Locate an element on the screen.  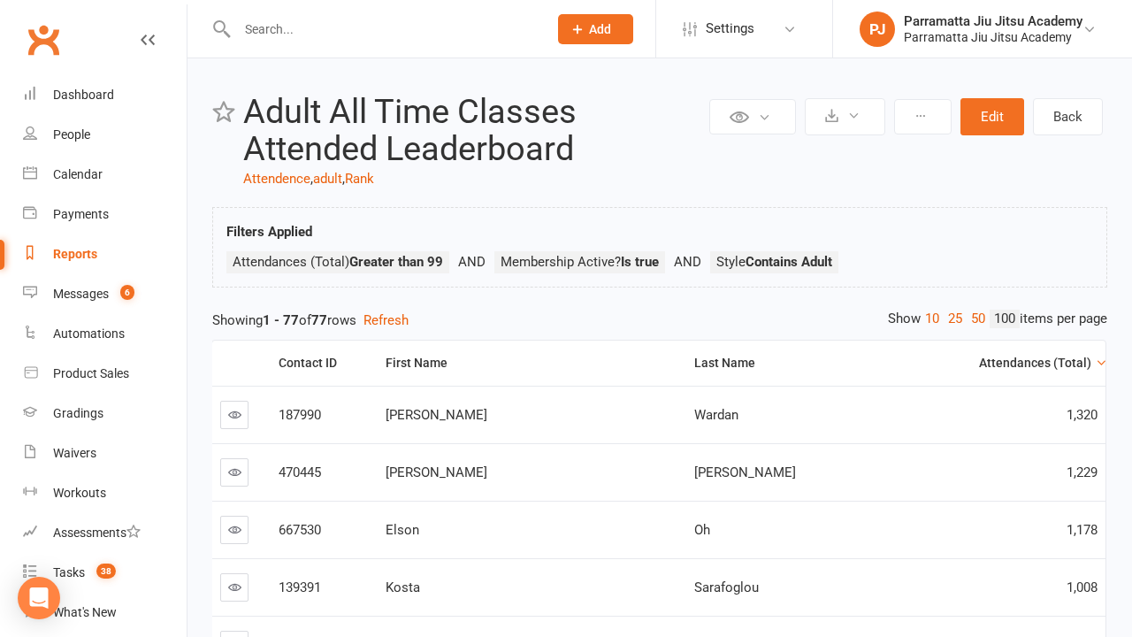
div: Show items per page is located at coordinates (998, 318).